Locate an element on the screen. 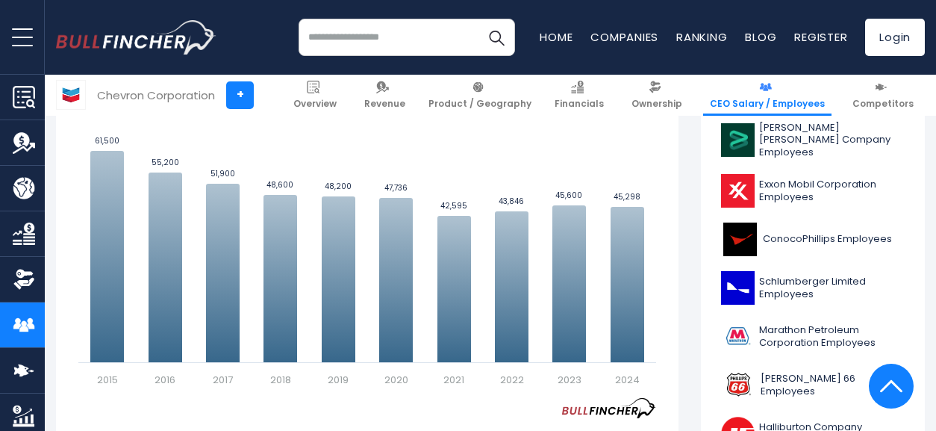 The height and width of the screenshot is (431, 936). a: Competitors is located at coordinates (883, 95).